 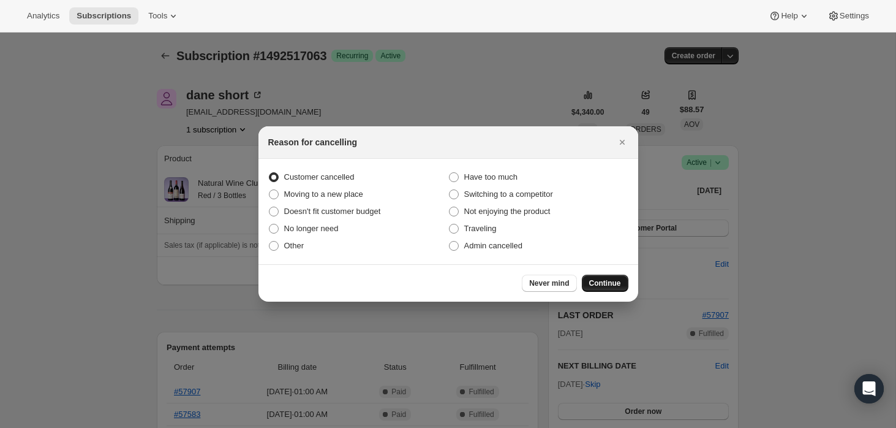 What do you see at coordinates (43, 16) in the screenshot?
I see `span: Analytics` at bounding box center [43, 16].